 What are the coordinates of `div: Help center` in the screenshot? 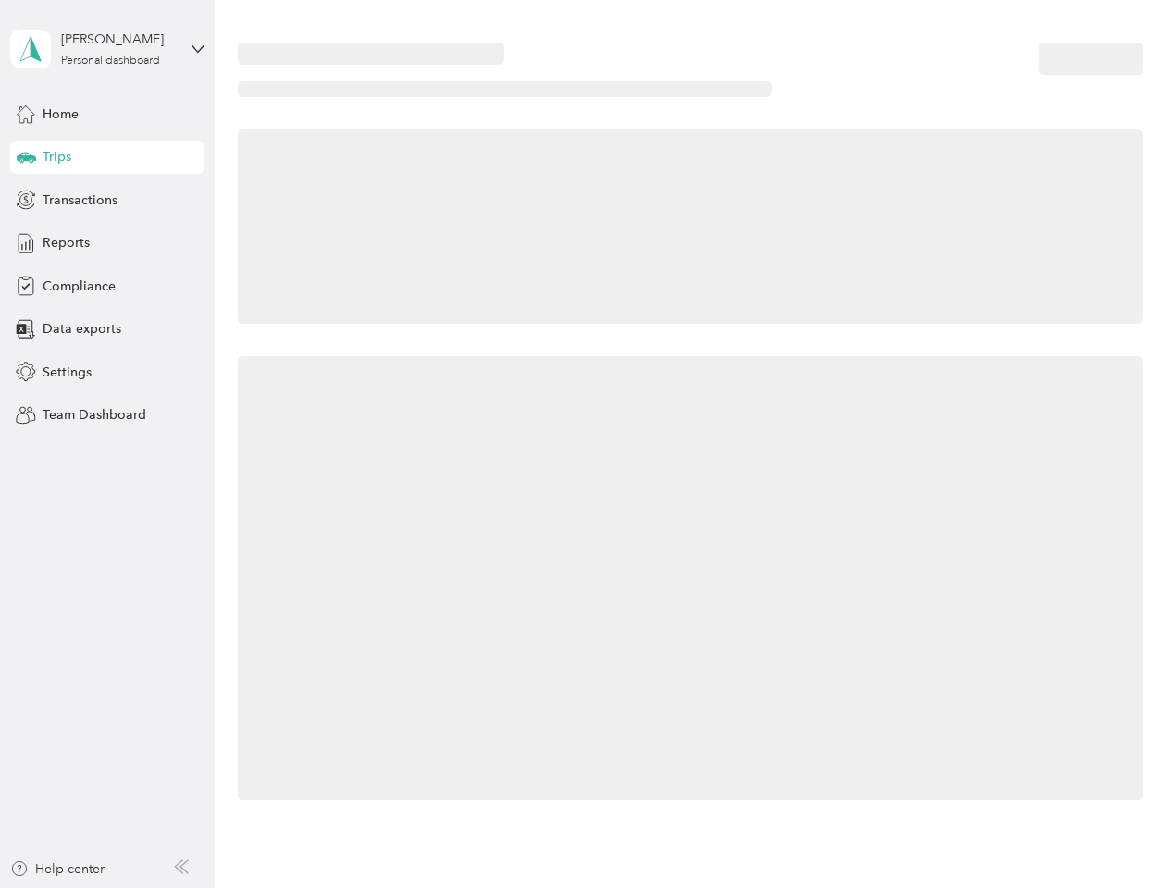 It's located at (57, 869).